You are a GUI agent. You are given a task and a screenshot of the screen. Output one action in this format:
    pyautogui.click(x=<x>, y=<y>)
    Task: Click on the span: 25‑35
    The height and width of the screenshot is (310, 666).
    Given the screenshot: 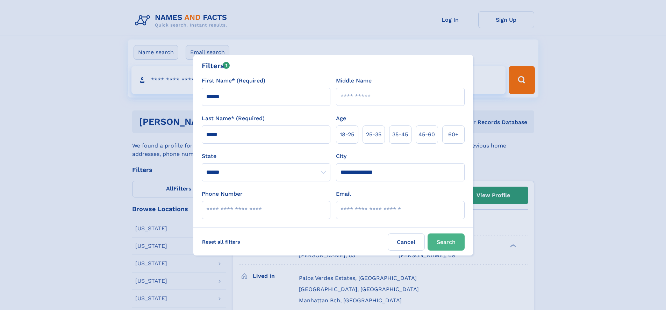 What is the action you would take?
    pyautogui.click(x=374, y=135)
    